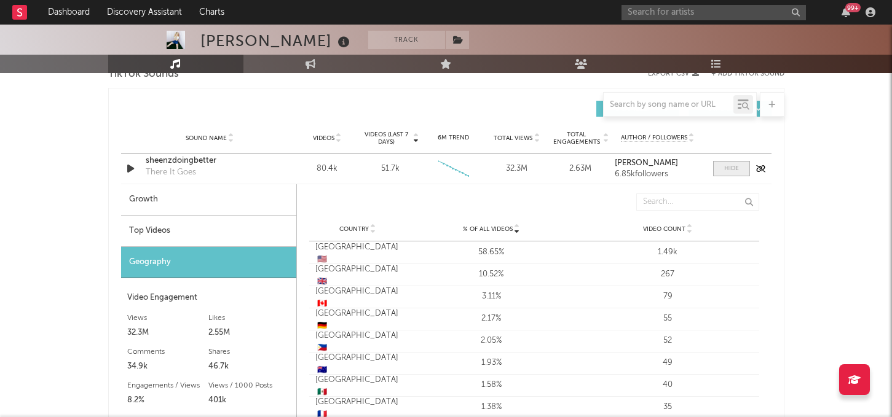  I want to click on div: 35, so click(667, 407).